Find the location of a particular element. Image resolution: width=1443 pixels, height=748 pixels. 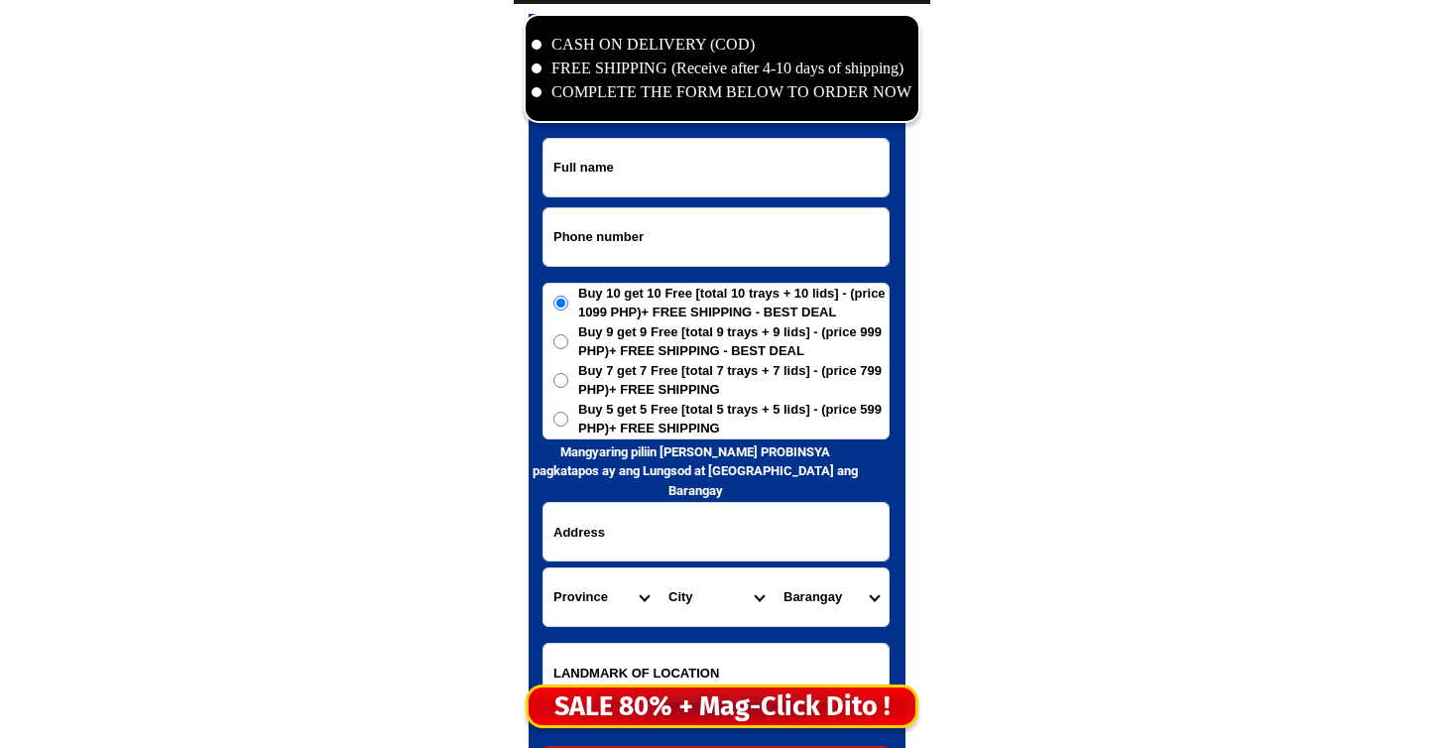

select: Select commune is located at coordinates (831, 597).